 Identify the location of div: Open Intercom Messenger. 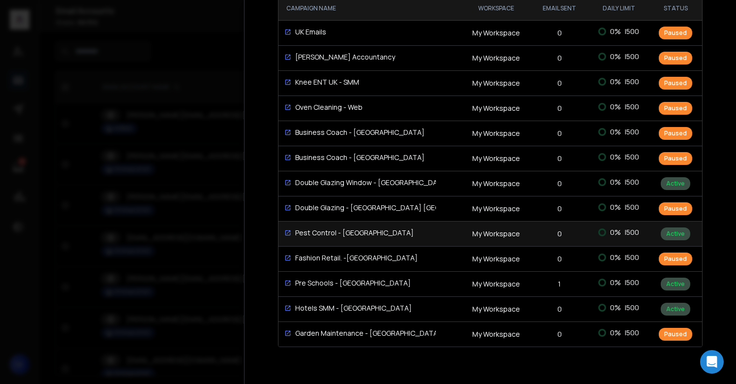
(712, 361).